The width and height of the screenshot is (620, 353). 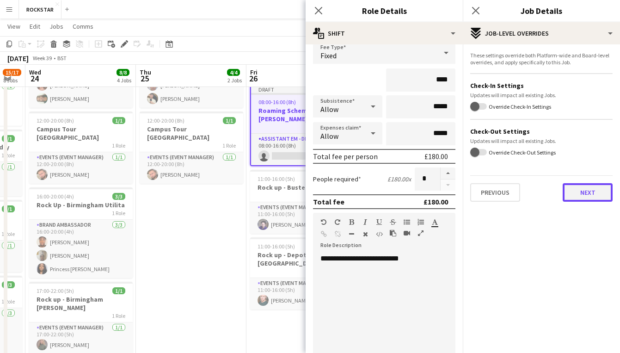 What do you see at coordinates (56, 26) in the screenshot?
I see `a: Jobs` at bounding box center [56, 26].